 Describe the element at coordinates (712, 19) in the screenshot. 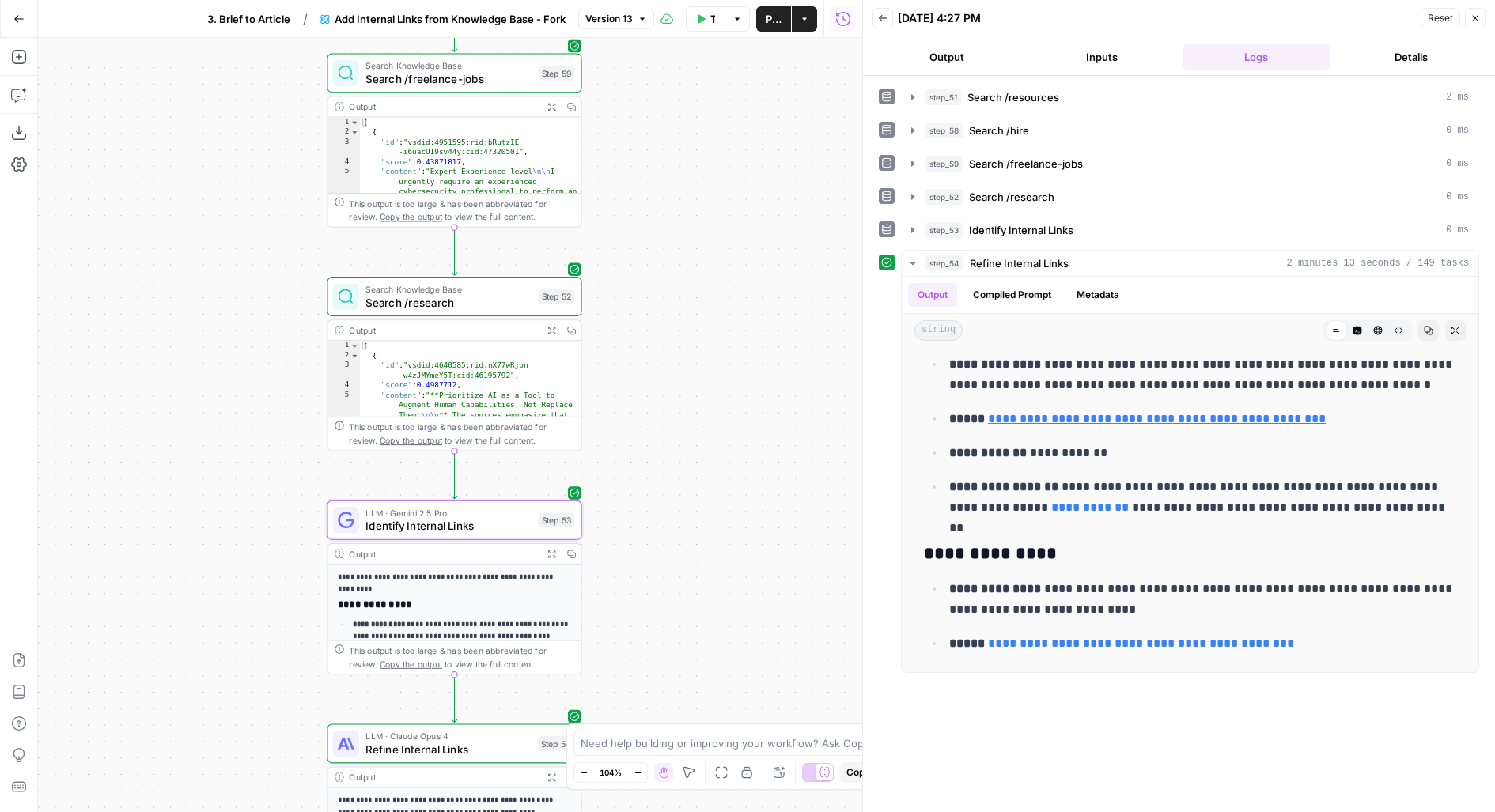

I see `span: Test Workflow` at that location.